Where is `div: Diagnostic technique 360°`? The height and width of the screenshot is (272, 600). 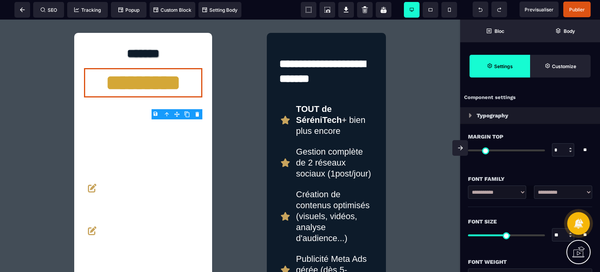 div: Diagnostic technique 360° is located at coordinates (151, 168).